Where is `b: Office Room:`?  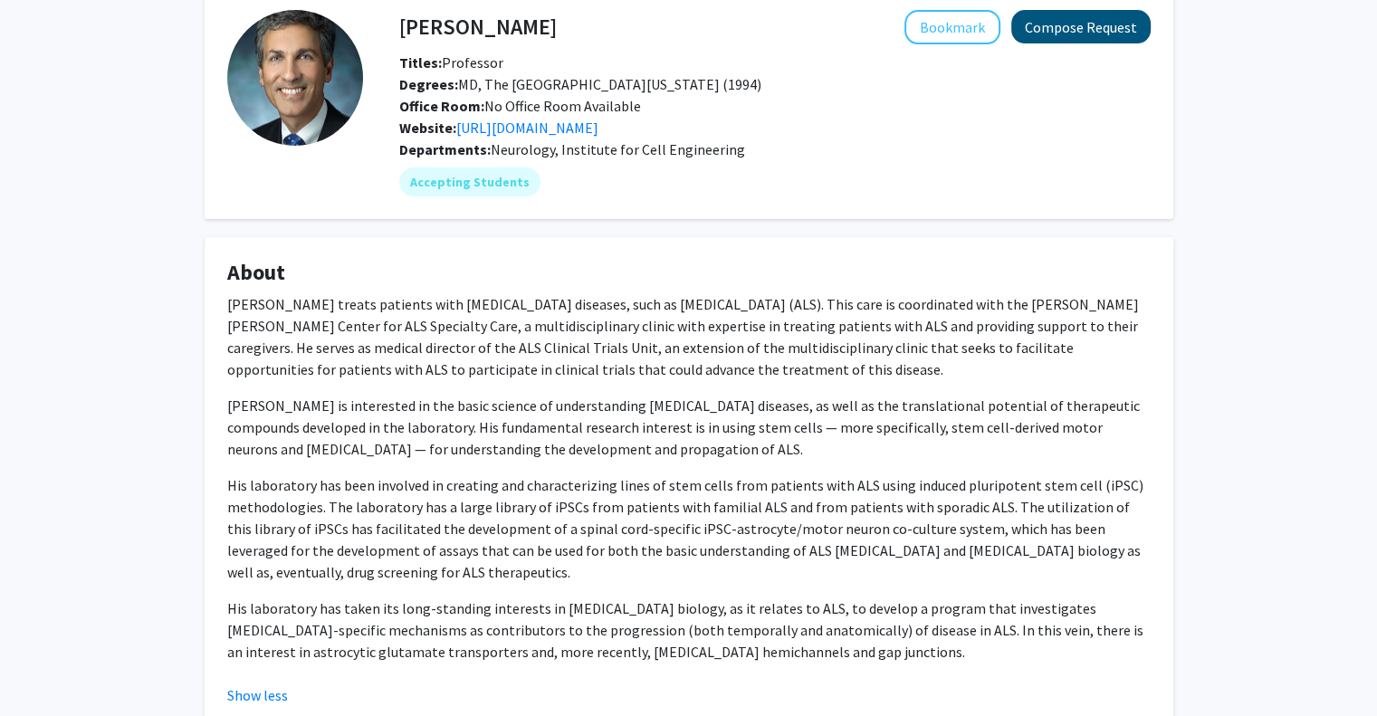 b: Office Room: is located at coordinates (442, 106).